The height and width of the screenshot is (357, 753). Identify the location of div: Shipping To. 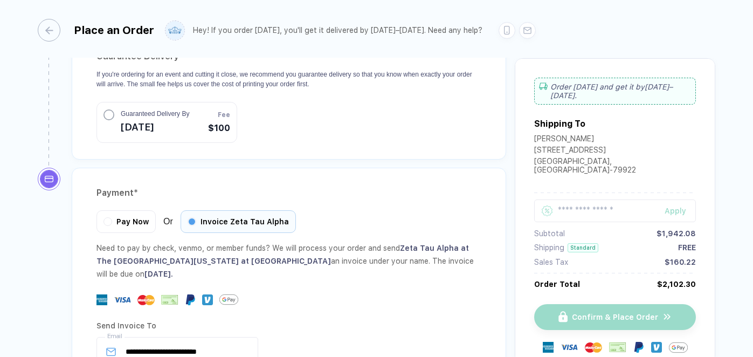
(559, 123).